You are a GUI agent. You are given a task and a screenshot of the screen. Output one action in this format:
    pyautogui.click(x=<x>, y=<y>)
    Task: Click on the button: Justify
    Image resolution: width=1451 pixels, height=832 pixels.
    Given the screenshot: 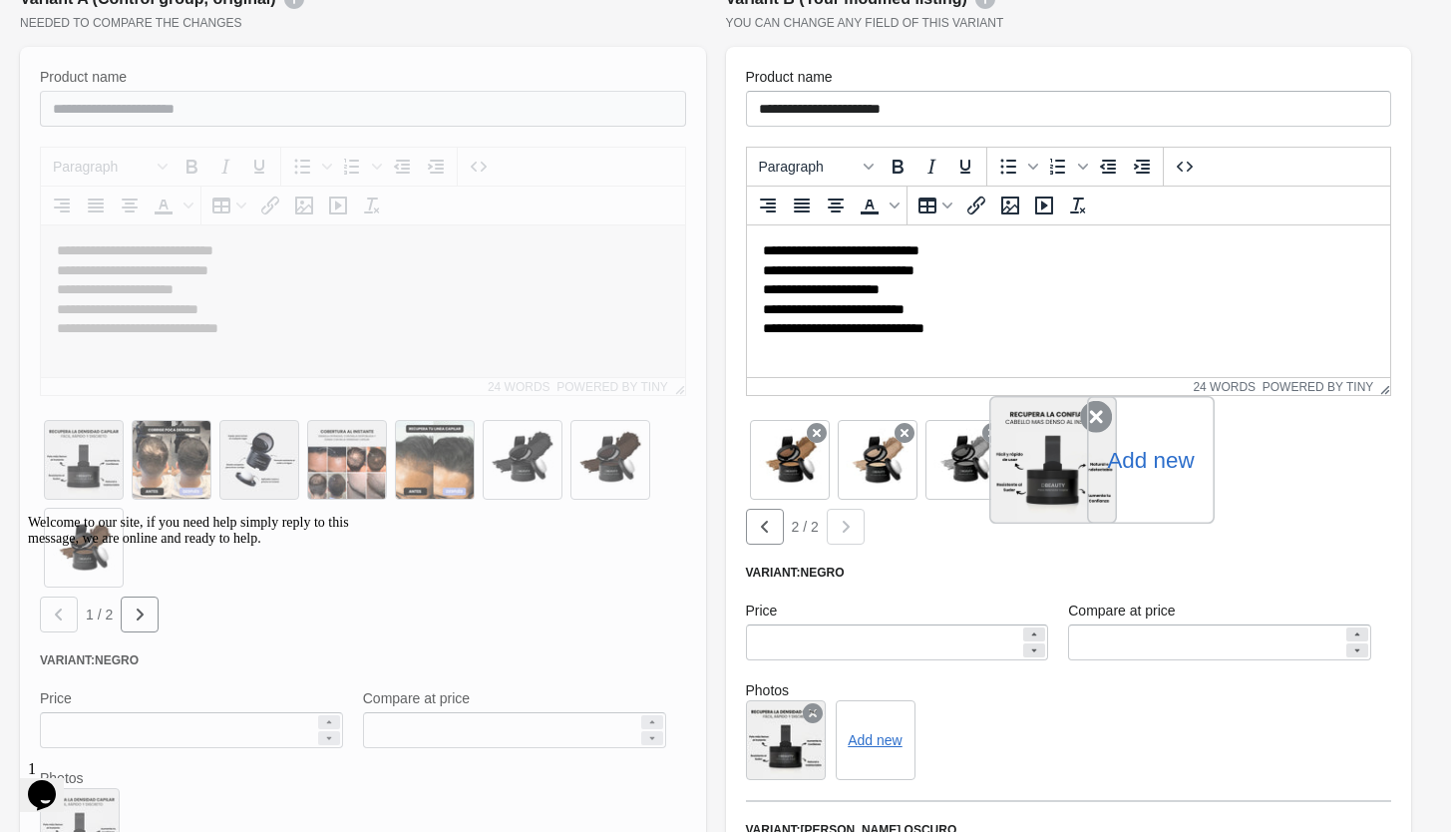 What is the action you would take?
    pyautogui.click(x=802, y=205)
    